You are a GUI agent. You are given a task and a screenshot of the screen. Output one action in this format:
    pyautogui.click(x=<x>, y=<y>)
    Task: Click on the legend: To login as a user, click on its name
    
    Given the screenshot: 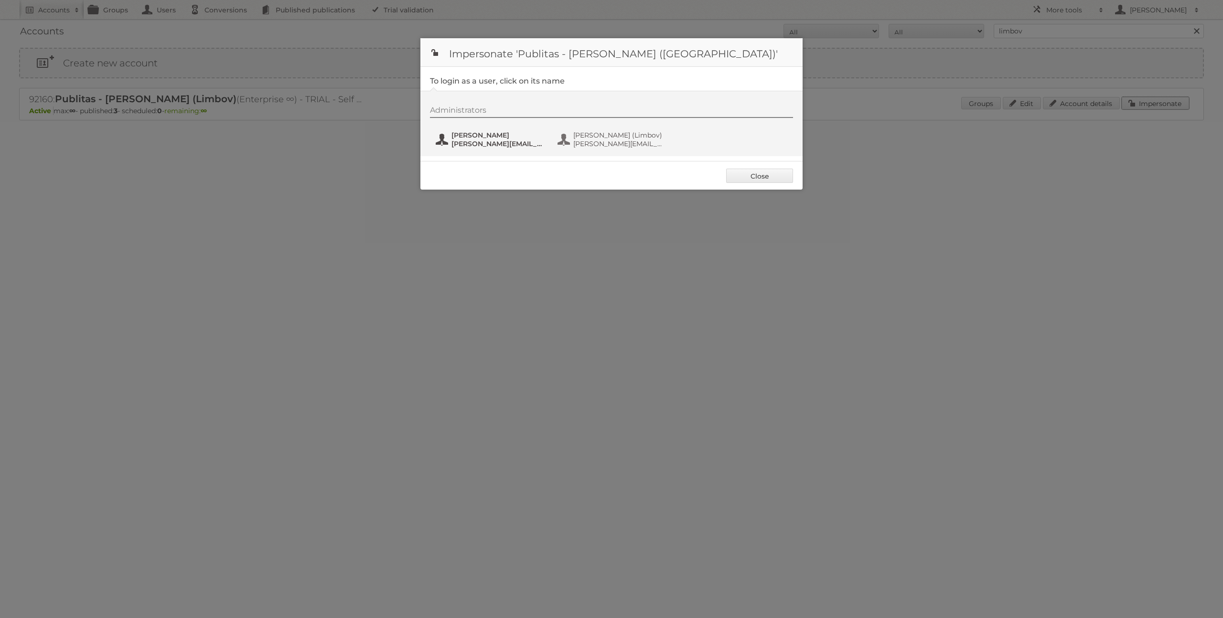 What is the action you would take?
    pyautogui.click(x=497, y=81)
    